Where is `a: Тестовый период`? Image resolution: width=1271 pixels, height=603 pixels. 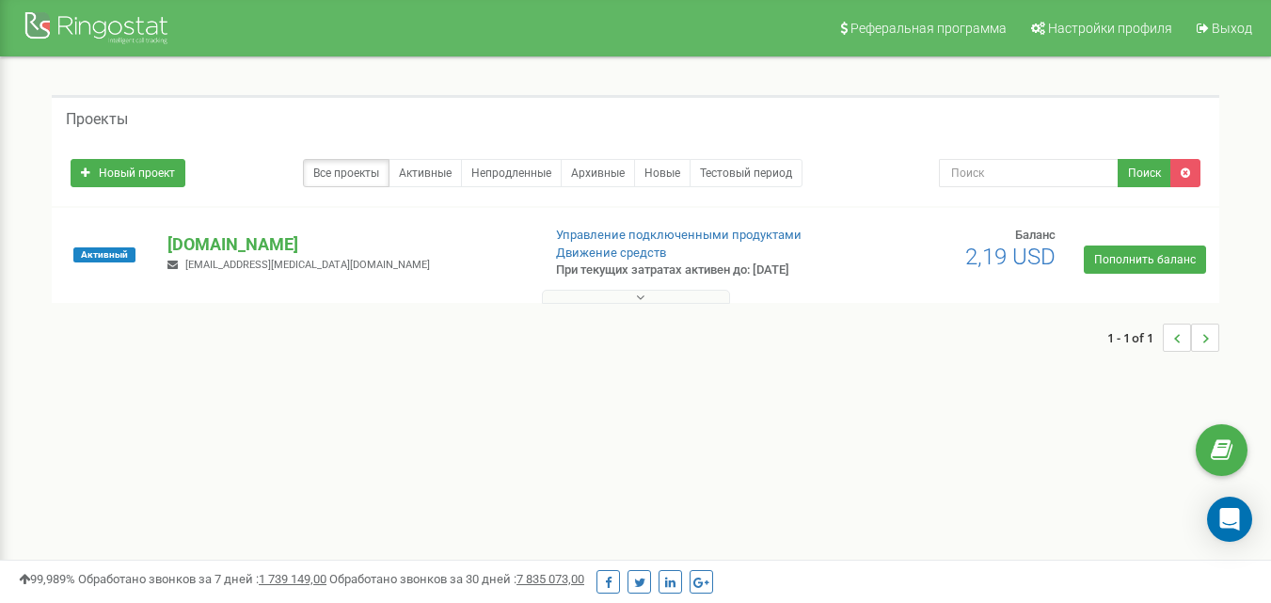
a: Тестовый период is located at coordinates (746, 173).